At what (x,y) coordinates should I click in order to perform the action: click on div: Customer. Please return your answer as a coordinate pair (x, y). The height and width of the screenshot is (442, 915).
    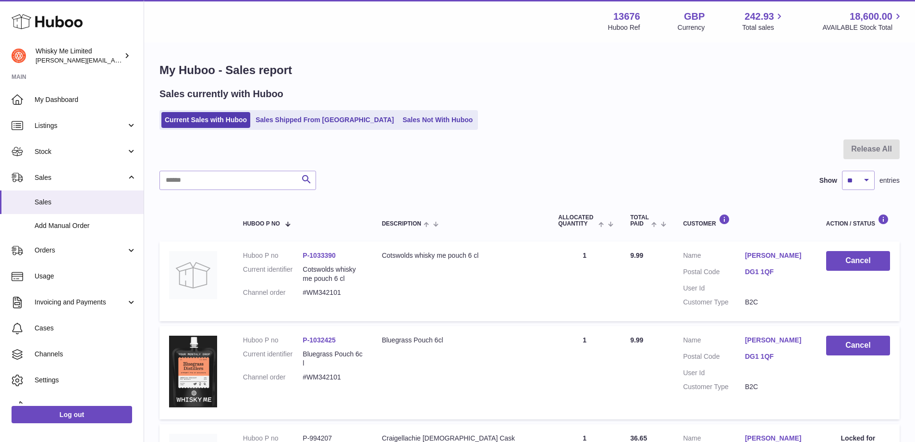
    Looking at the image, I should click on (745, 220).